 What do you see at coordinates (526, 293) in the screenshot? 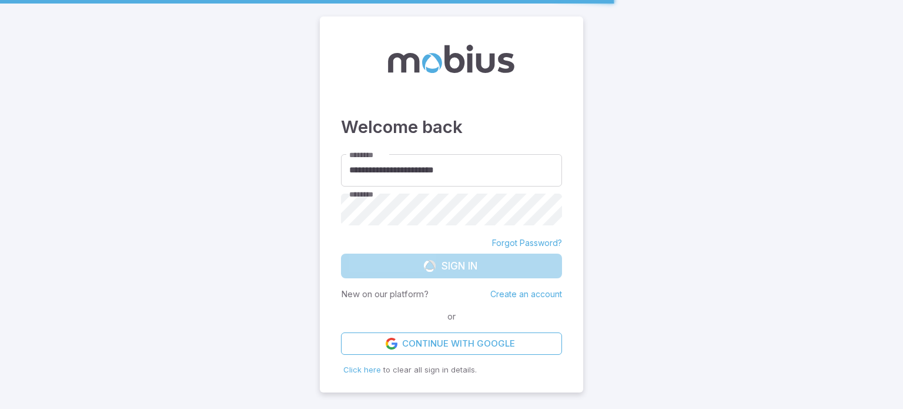
I see `a: Create an account` at bounding box center [526, 293].